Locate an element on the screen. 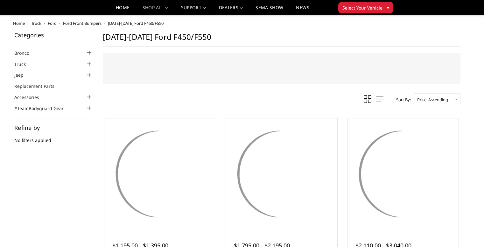 Image resolution: width=484 pixels, height=247 pixels. a: Replacement Parts is located at coordinates (38, 86).